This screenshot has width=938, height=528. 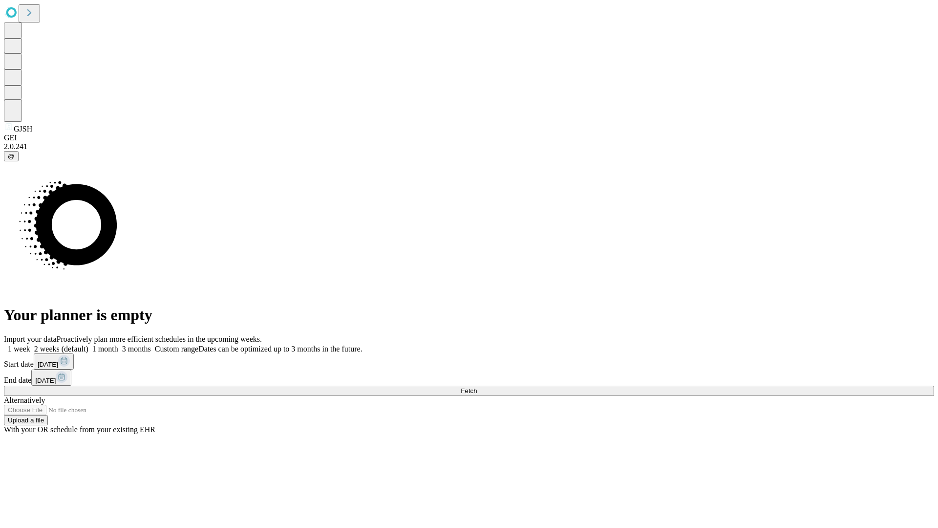 What do you see at coordinates (23, 128) in the screenshot?
I see `span: GJSH` at bounding box center [23, 128].